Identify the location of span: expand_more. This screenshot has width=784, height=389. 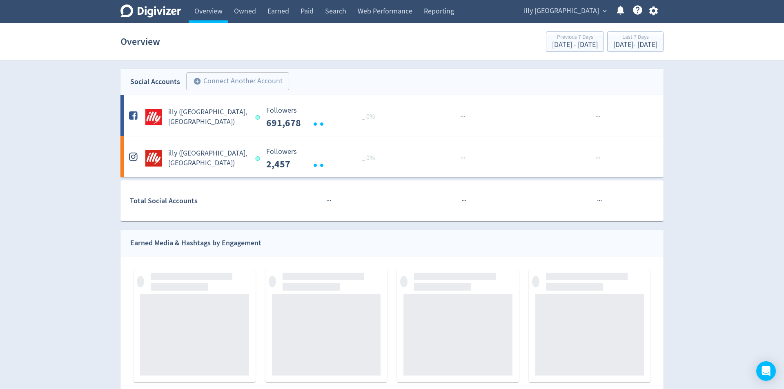
(605, 11).